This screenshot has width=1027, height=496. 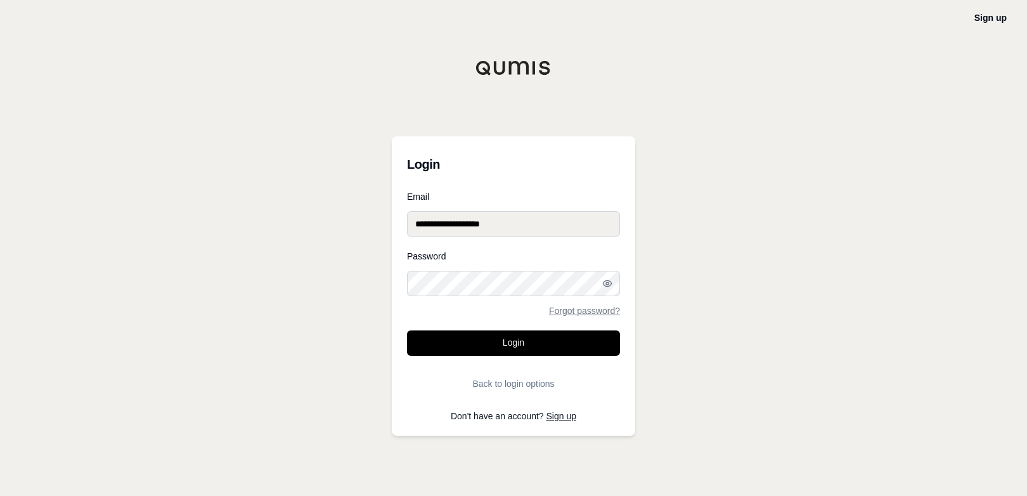 What do you see at coordinates (513, 197) in the screenshot?
I see `label: Email` at bounding box center [513, 197].